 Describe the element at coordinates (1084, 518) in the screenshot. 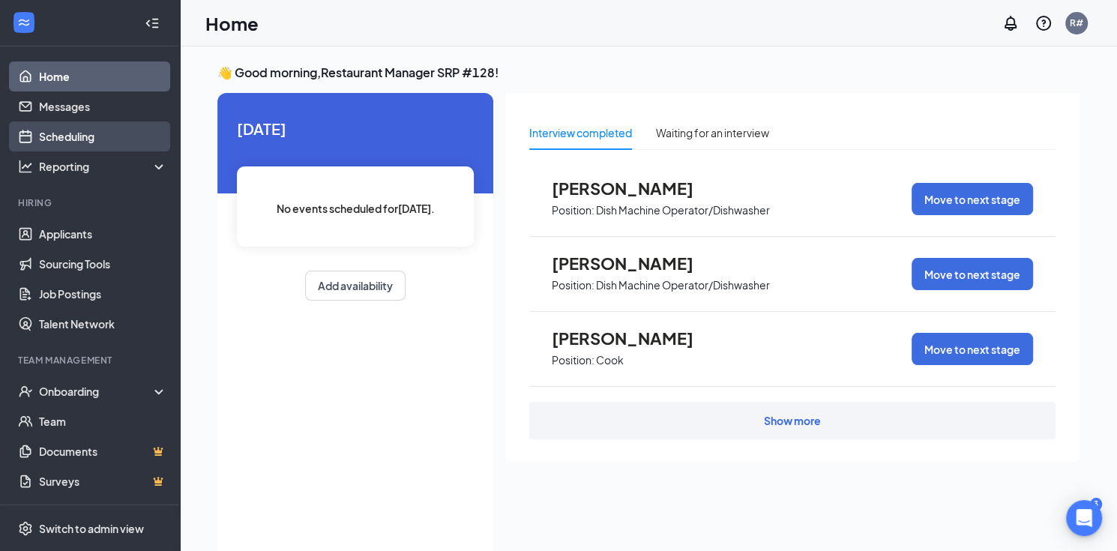

I see `div: Open Intercom Messenger` at that location.